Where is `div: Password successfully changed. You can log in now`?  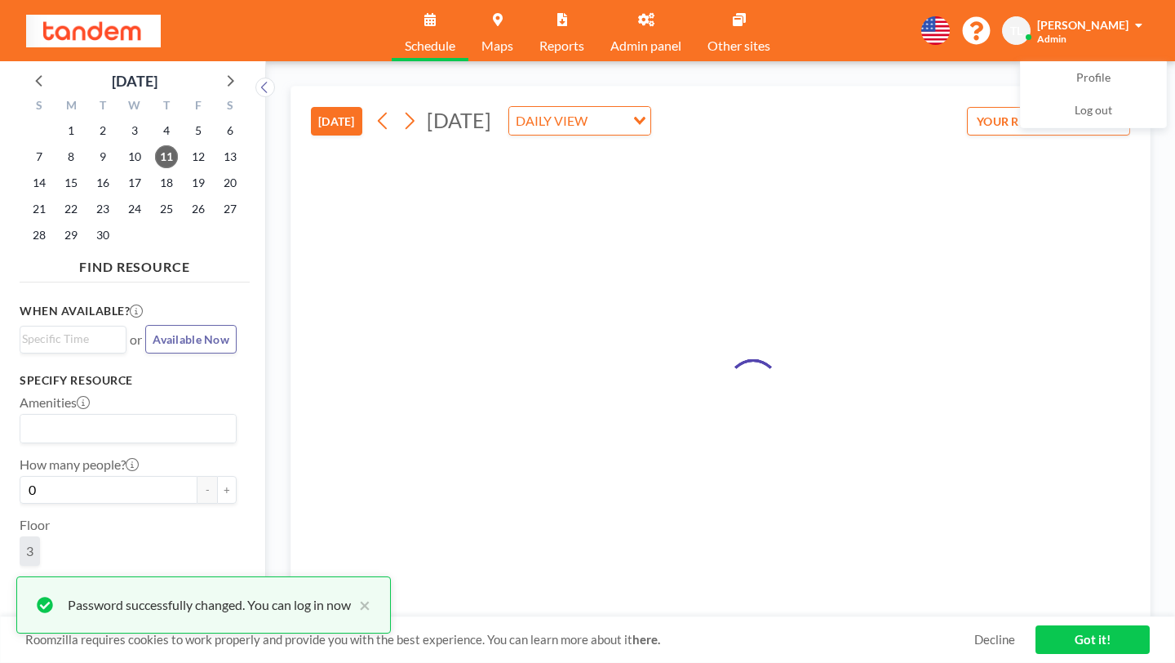 div: Password successfully changed. You can log in now is located at coordinates (209, 605).